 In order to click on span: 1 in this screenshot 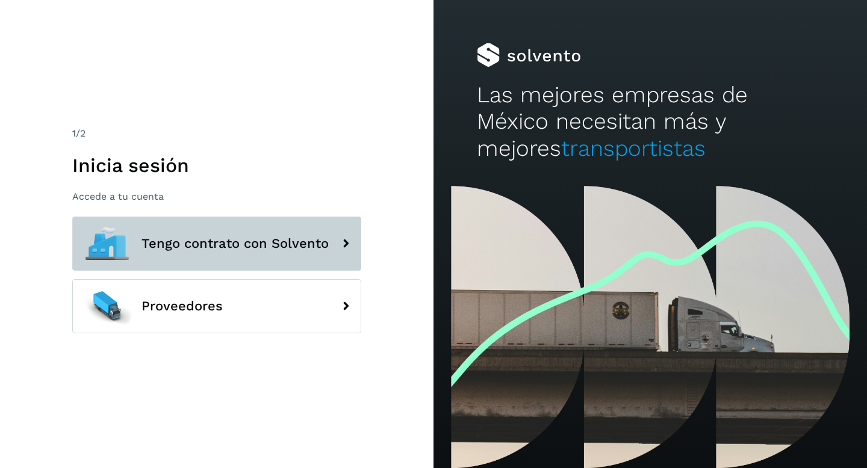, I will do `click(74, 133)`.